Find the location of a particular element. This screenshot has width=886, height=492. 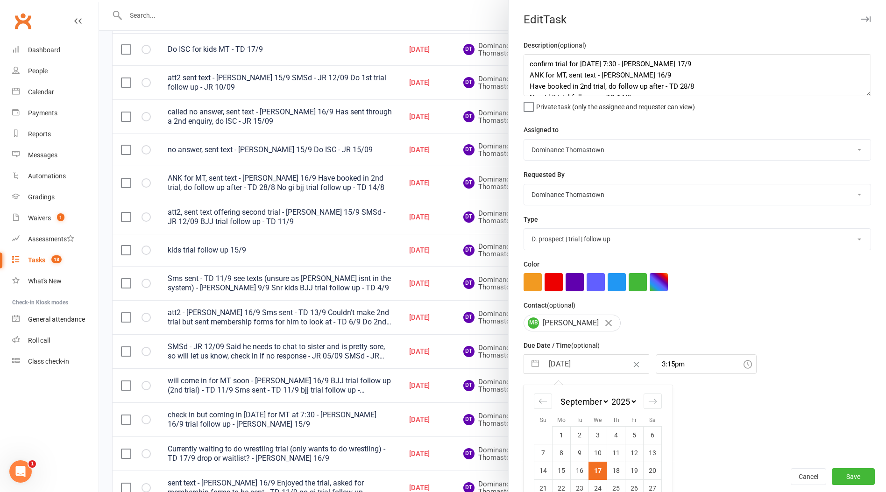

td: Tuesday, September 9, 2025 is located at coordinates (580, 453).